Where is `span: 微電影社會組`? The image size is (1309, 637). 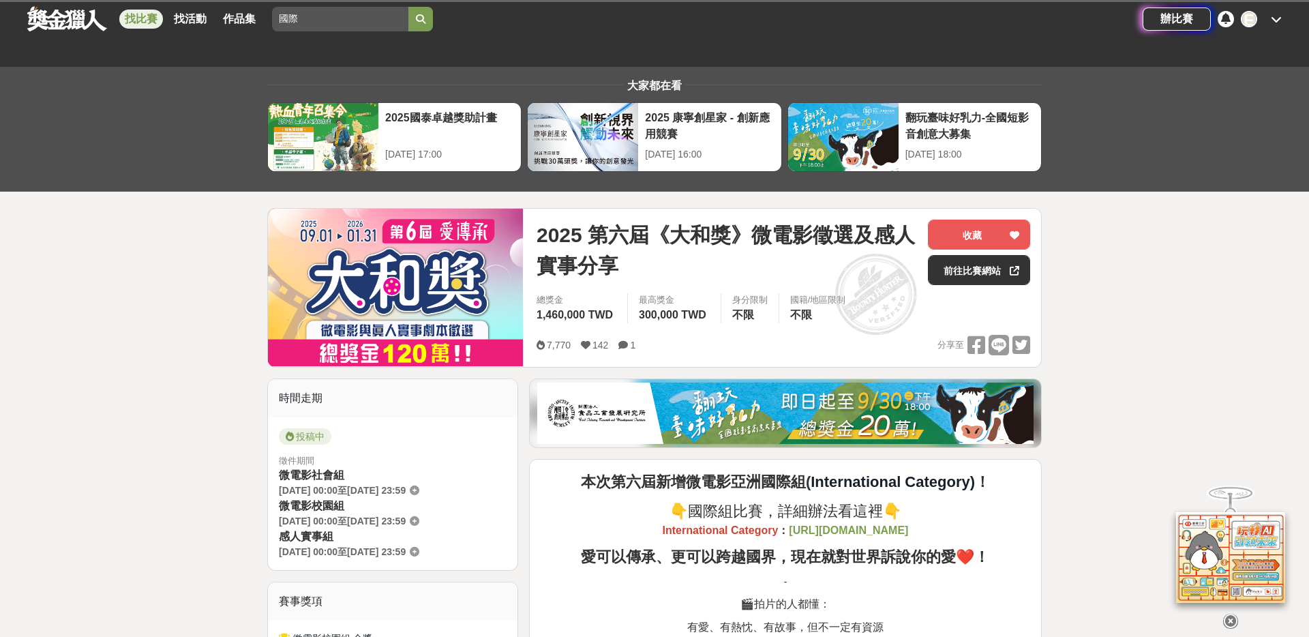 span: 微電影社會組 is located at coordinates (312, 474).